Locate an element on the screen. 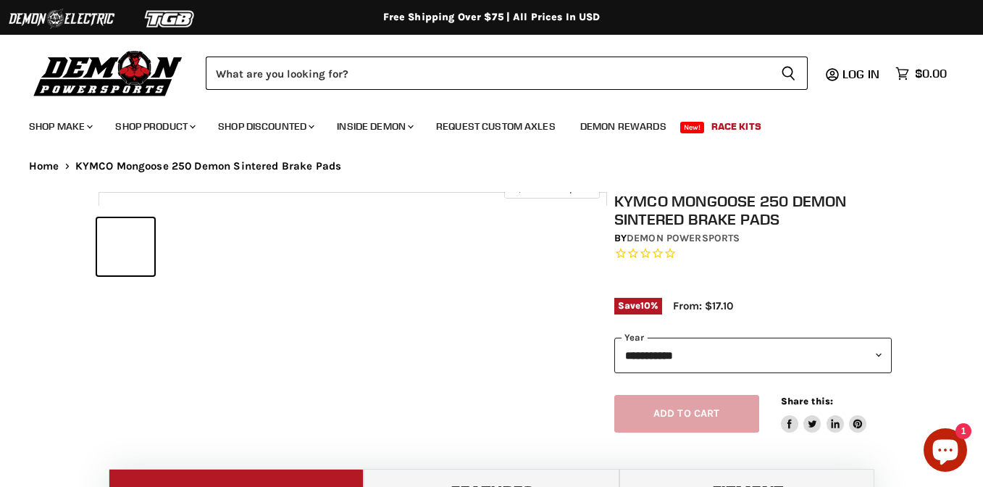  span: 10 is located at coordinates (645, 305).